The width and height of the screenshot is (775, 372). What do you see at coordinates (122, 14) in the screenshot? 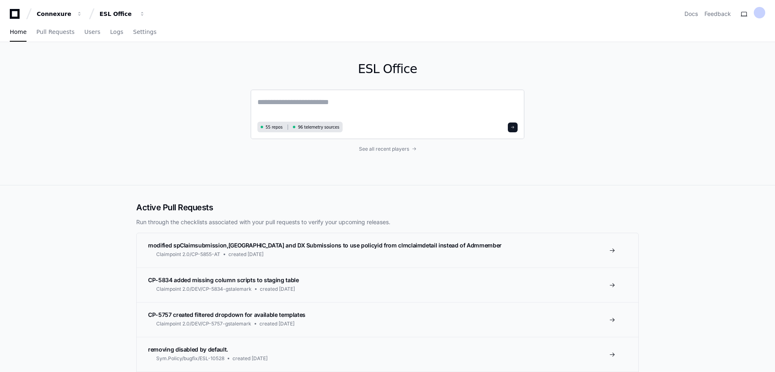
I see `button: ESL Office` at bounding box center [122, 14].